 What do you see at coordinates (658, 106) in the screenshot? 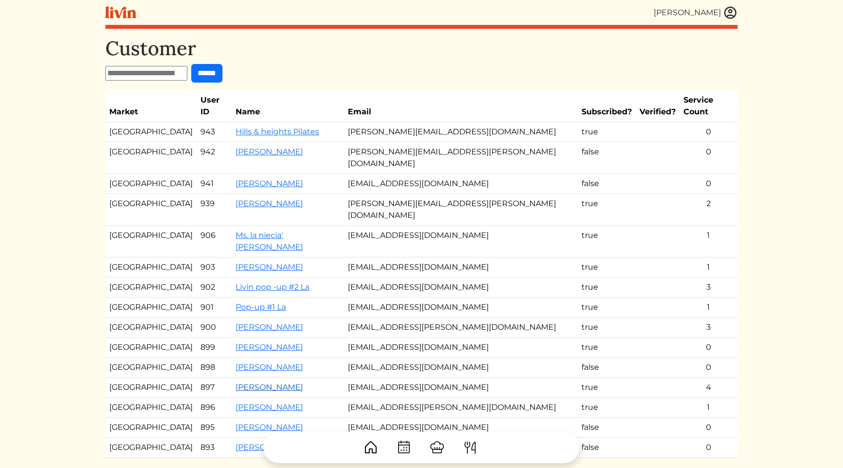
I see `th: Verified?` at bounding box center [658, 106].